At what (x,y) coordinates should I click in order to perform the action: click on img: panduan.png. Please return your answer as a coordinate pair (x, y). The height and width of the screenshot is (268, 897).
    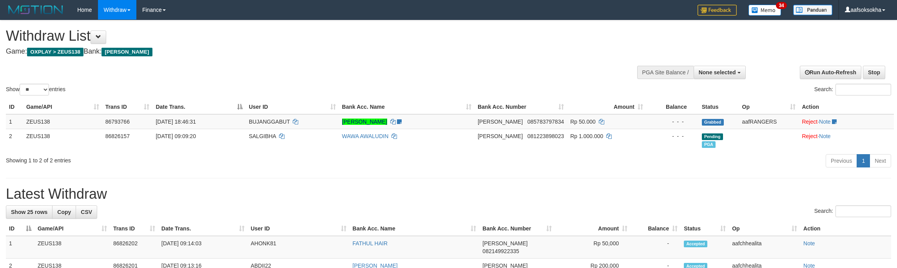
    Looking at the image, I should click on (812, 10).